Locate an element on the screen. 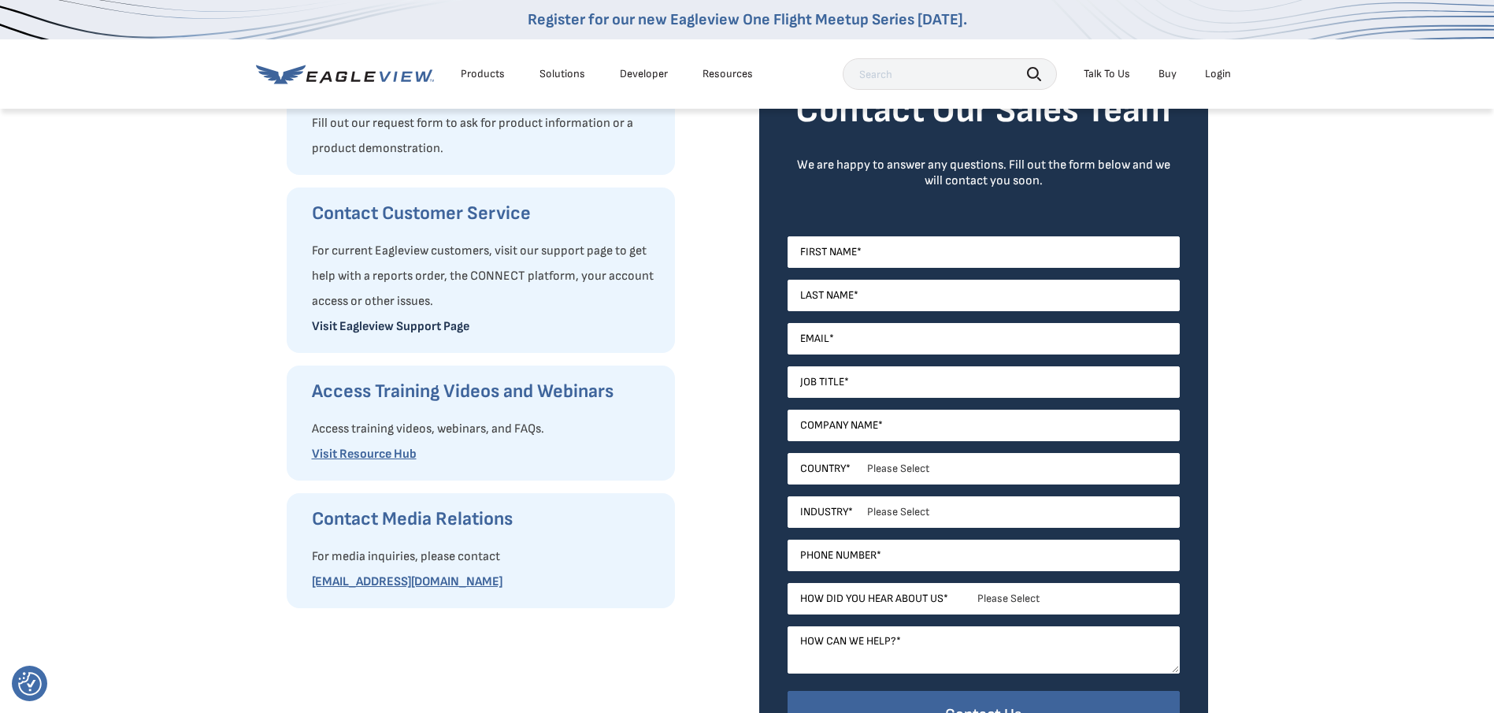 The image size is (1494, 713). img: Revisit consent button is located at coordinates (30, 684).